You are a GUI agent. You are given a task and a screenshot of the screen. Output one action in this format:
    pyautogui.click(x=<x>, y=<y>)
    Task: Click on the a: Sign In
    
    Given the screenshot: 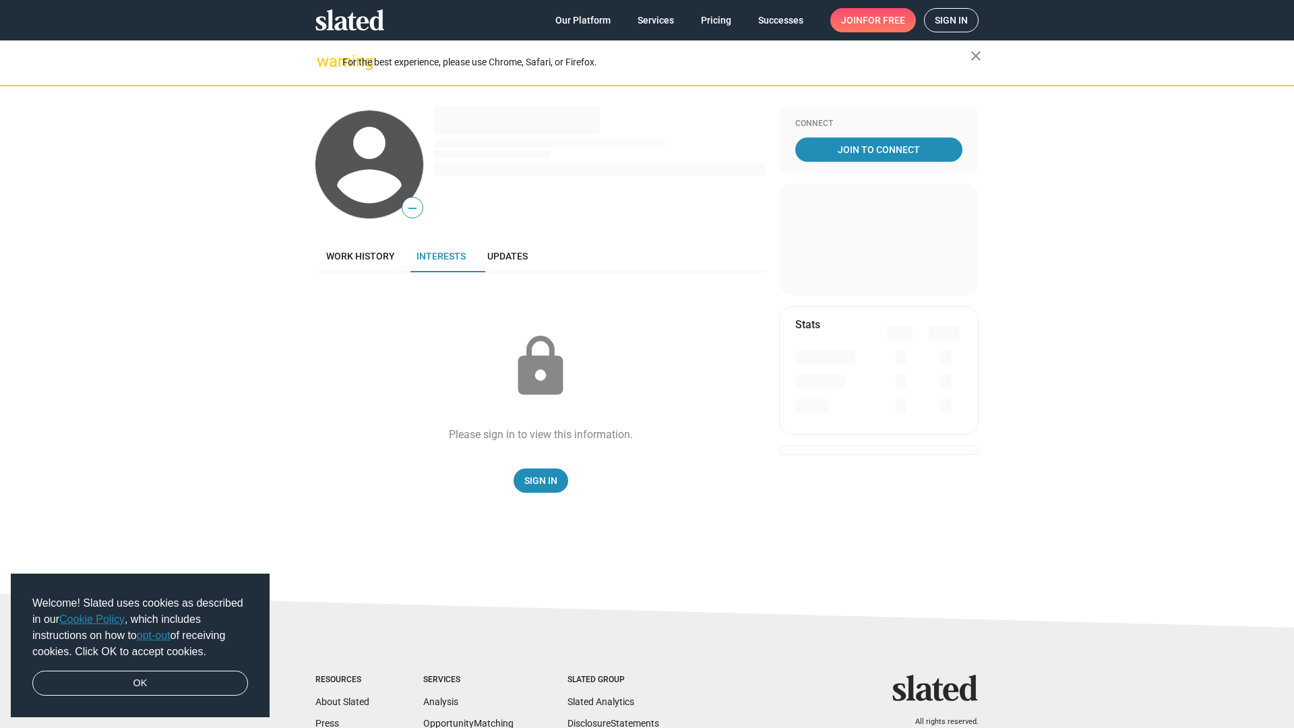 What is the action you would take?
    pyautogui.click(x=540, y=480)
    